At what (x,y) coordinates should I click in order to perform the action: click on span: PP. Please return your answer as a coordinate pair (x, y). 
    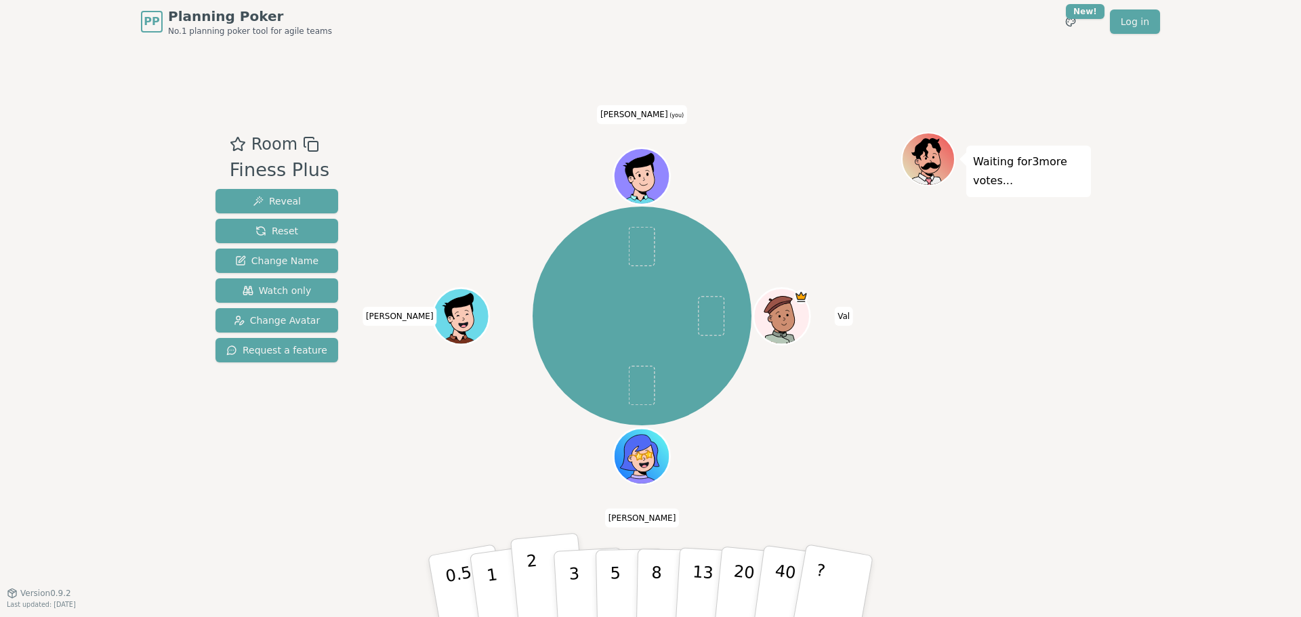
    Looking at the image, I should click on (151, 22).